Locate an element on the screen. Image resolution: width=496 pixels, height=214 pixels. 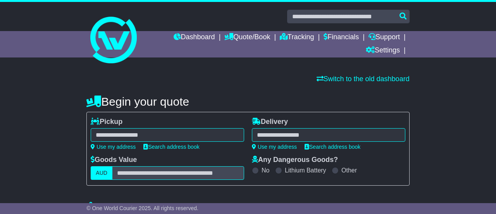
label: No is located at coordinates (266, 170).